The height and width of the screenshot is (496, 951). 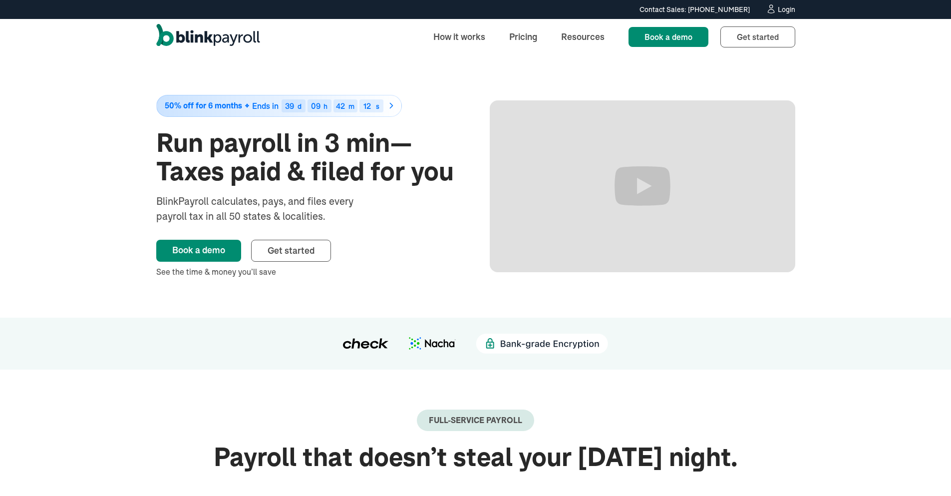 What do you see at coordinates (787, 9) in the screenshot?
I see `div: Login` at bounding box center [787, 9].